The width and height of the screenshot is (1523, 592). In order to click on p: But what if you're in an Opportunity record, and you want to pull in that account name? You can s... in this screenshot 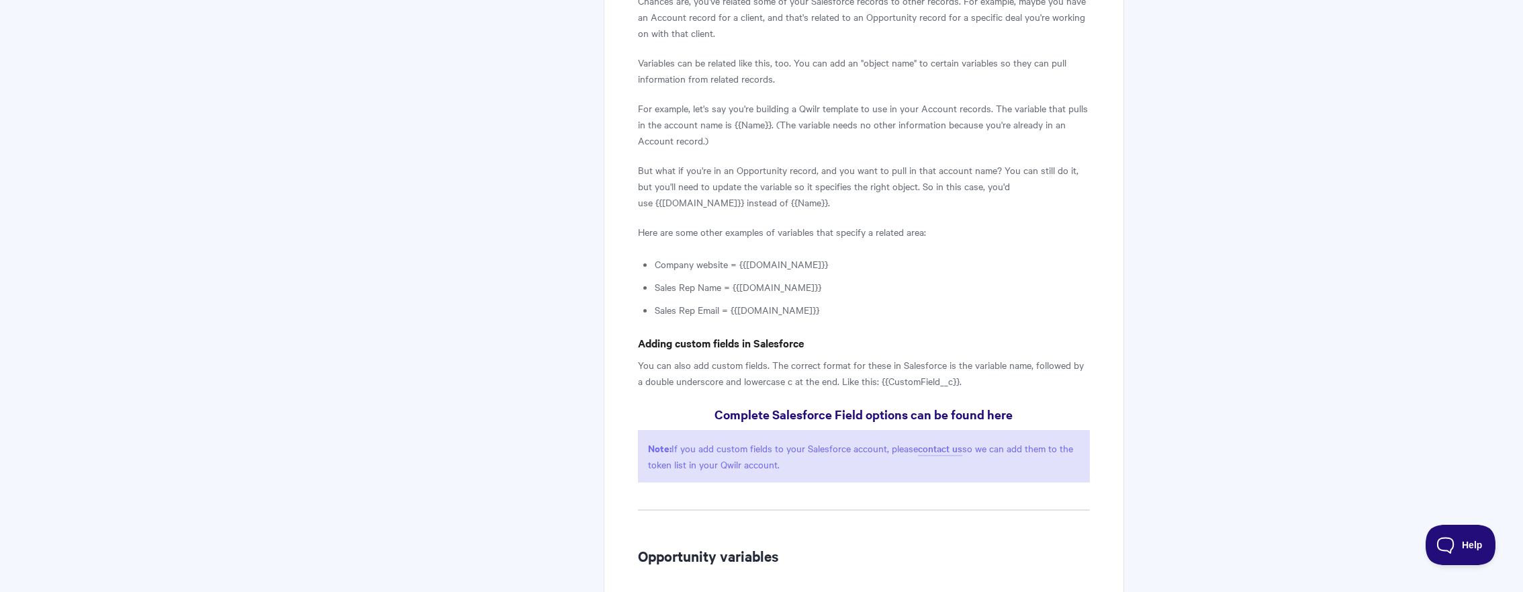, I will do `click(863, 186)`.